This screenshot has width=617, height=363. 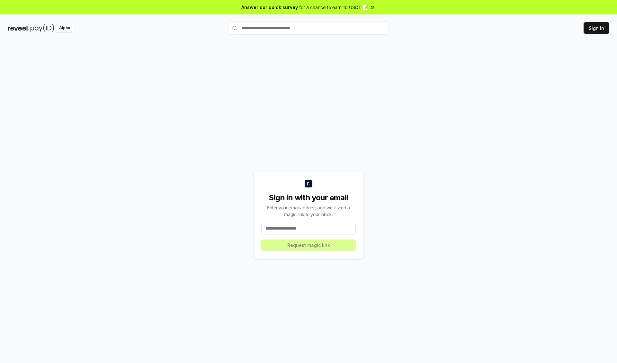 I want to click on div: Enter your email address and we’ll send a magic link to your inbox., so click(x=308, y=211).